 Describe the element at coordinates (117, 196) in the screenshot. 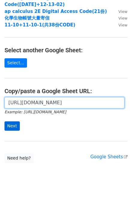

I see `div: Chat Widget` at that location.